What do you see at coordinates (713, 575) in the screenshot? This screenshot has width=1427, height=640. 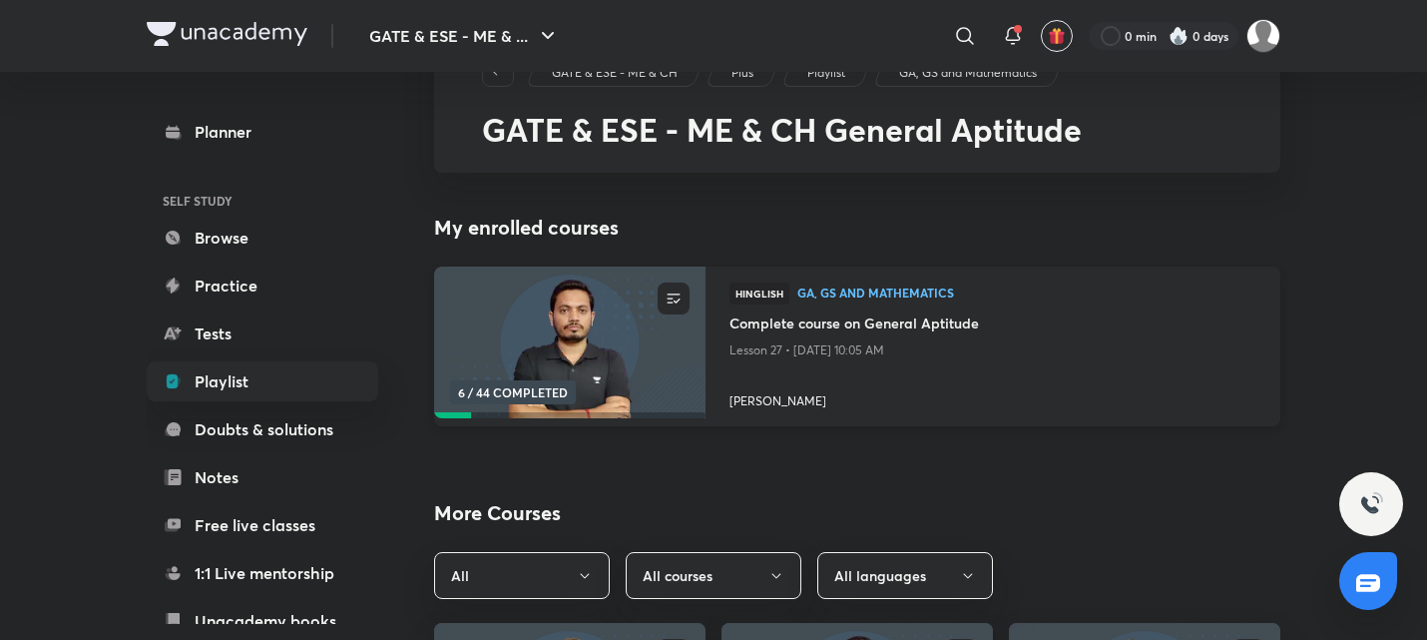 I see `button: All courses` at bounding box center [713, 575].